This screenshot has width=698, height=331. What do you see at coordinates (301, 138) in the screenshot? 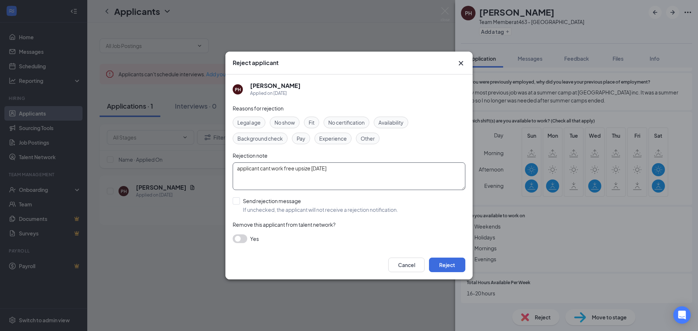
I see `span: Pay` at bounding box center [301, 138].